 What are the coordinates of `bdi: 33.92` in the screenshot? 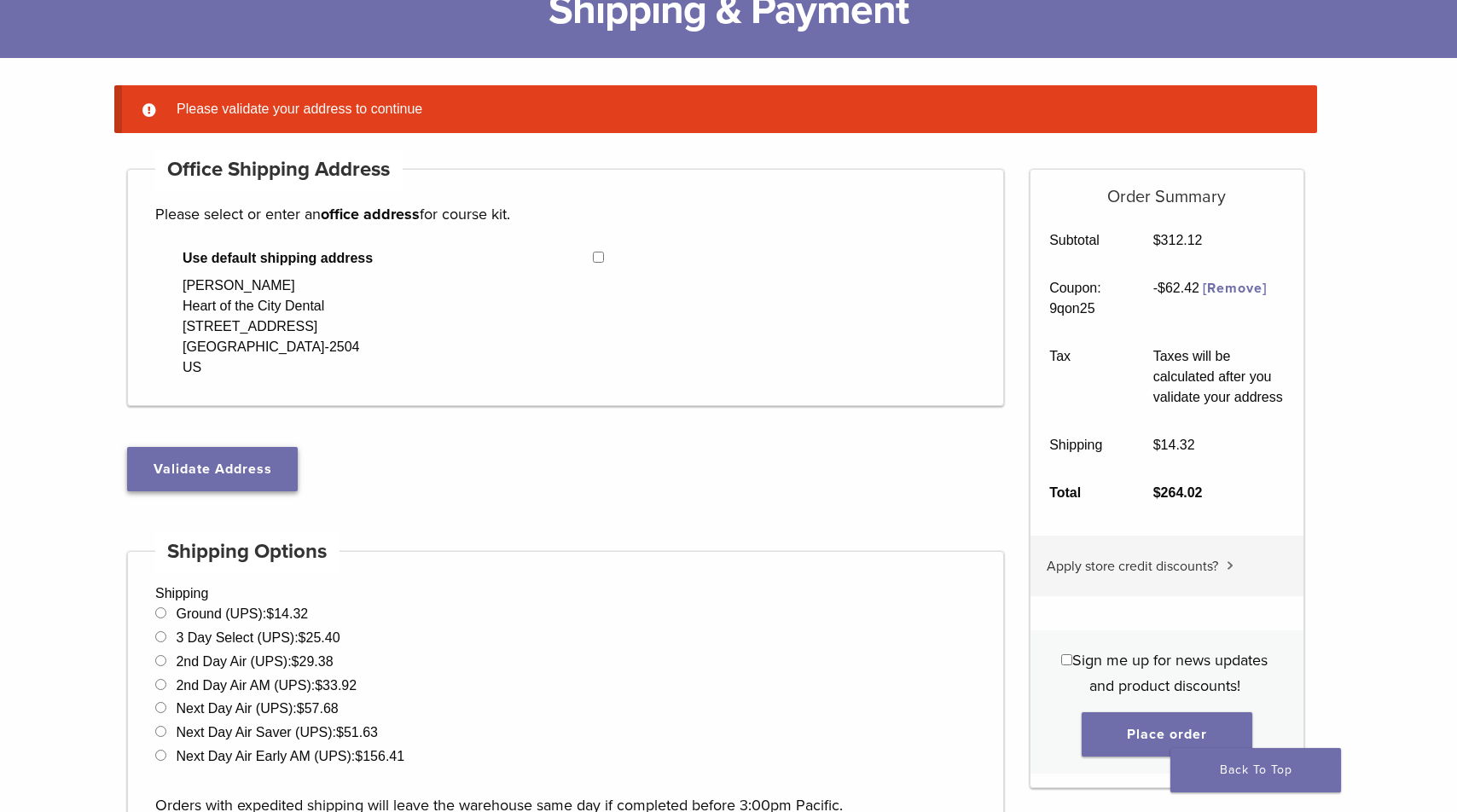 It's located at (335, 685).